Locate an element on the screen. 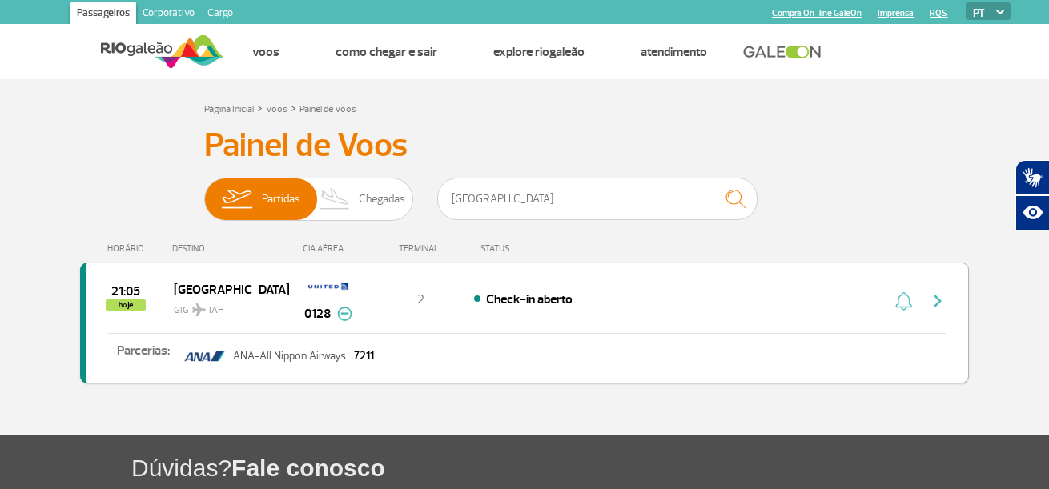 The height and width of the screenshot is (489, 1049). img: destiny_airplane.svg is located at coordinates (199, 310).